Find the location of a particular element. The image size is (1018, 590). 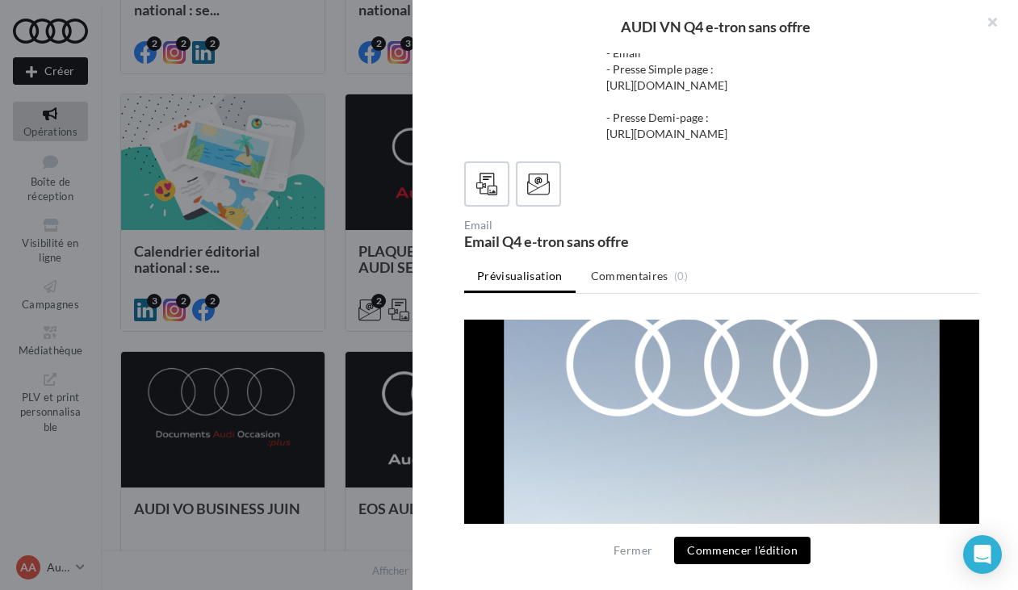

span: (0) is located at coordinates (680, 276).